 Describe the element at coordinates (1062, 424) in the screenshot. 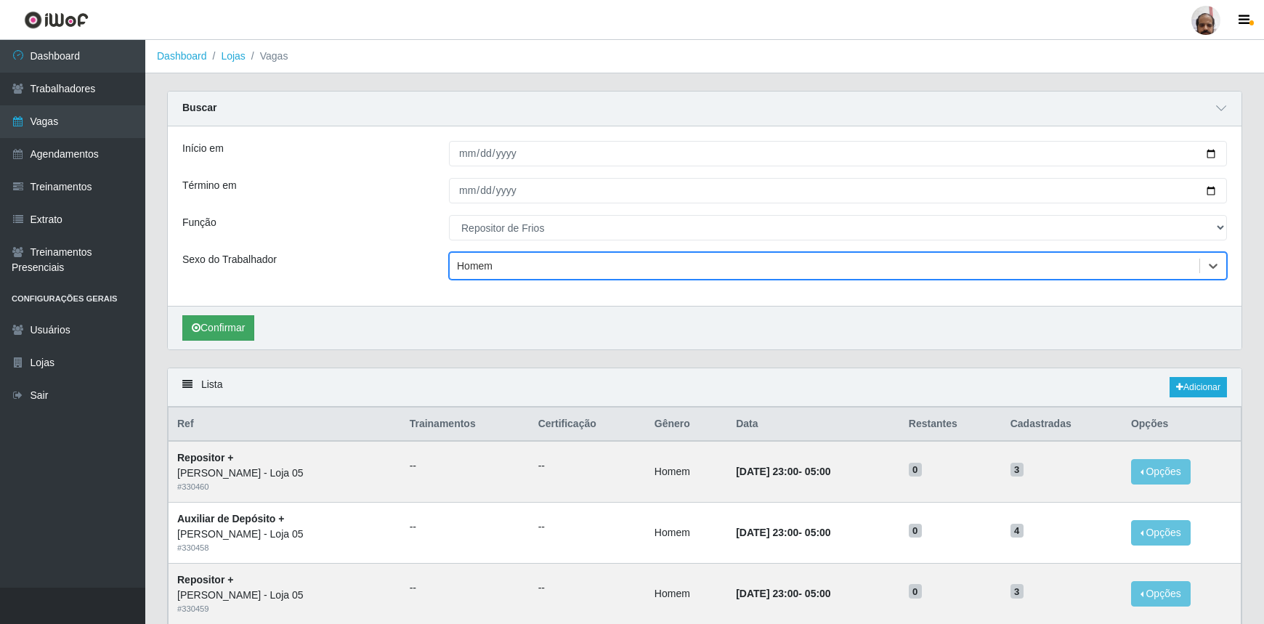

I see `th: Cadastradas` at that location.